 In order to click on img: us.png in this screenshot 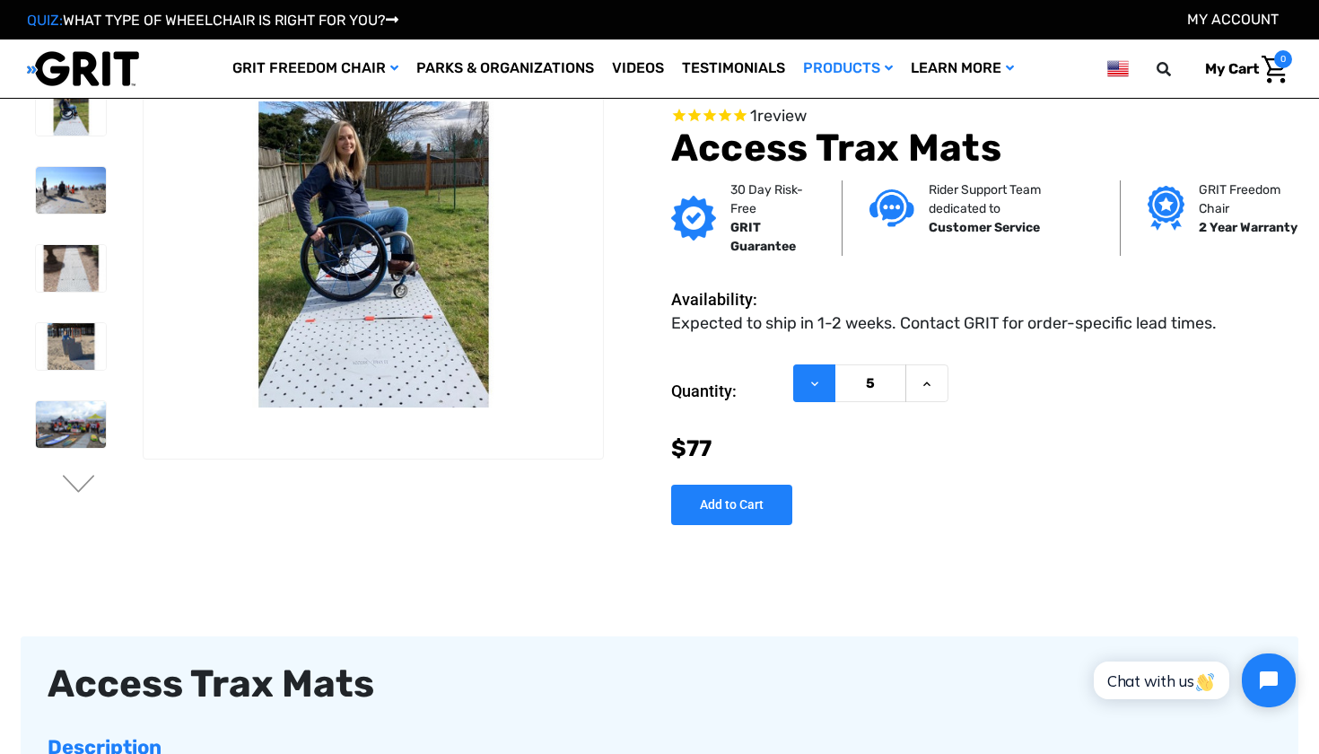, I will do `click(1118, 68)`.